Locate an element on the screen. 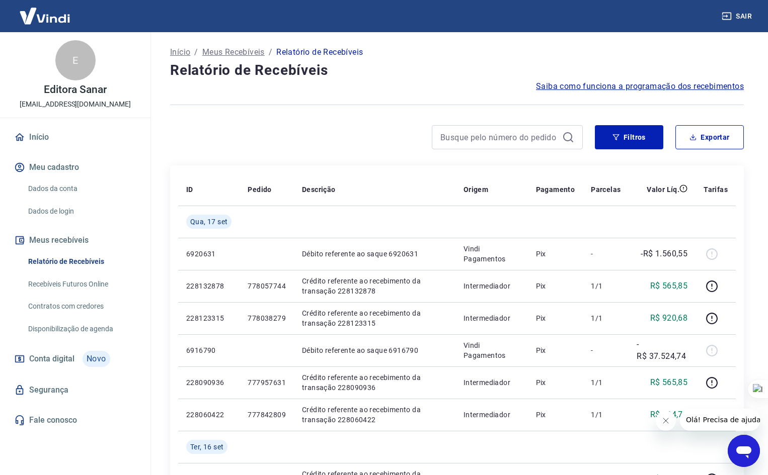 This screenshot has height=475, width=768. p: Débito referente ao saque 6920631 is located at coordinates (374, 254).